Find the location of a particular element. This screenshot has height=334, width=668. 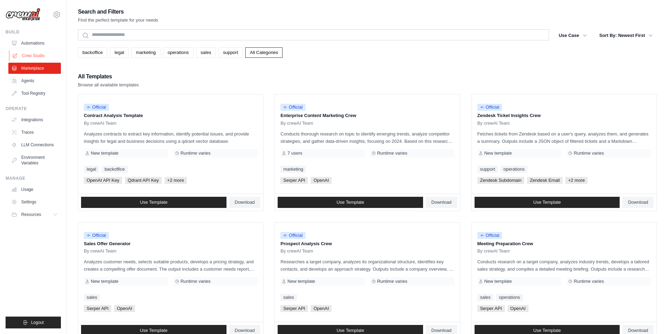

p: Sales Offer Generator is located at coordinates (171, 244).